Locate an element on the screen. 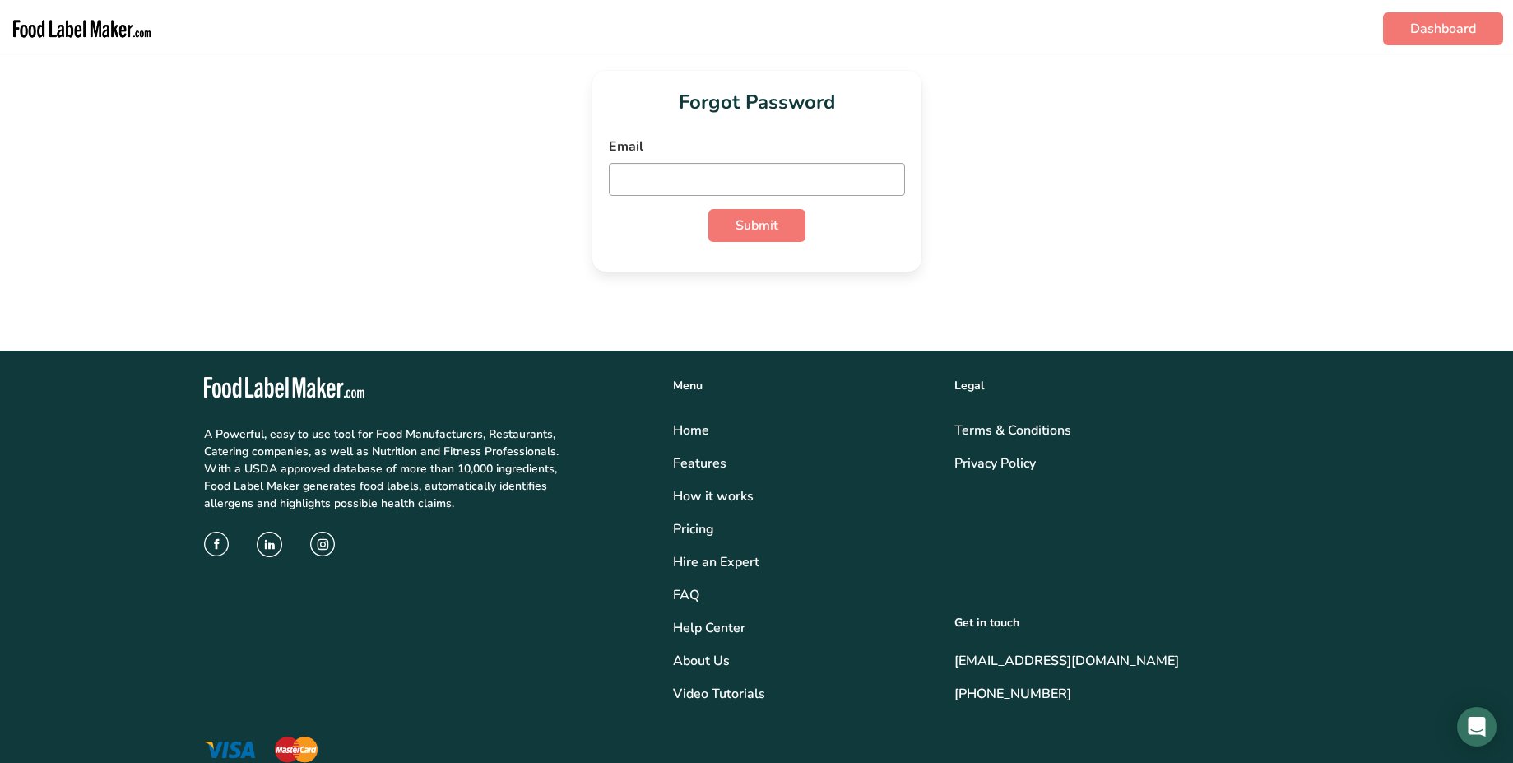 This screenshot has width=1513, height=763. h1: Forgot Password is located at coordinates (757, 102).